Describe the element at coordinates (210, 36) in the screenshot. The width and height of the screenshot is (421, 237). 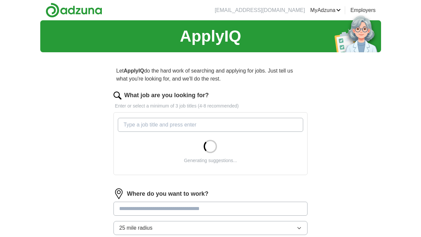
I see `h1: ApplyIQ` at that location.